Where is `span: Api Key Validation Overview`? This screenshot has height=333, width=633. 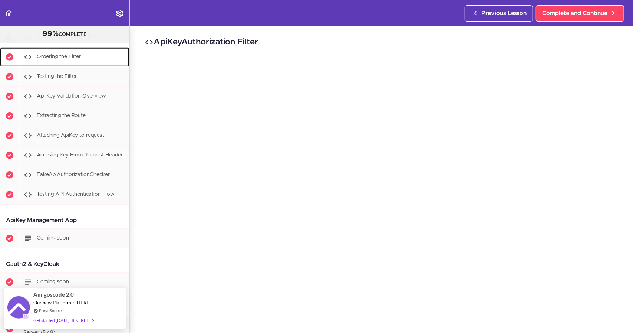 span: Api Key Validation Overview is located at coordinates (71, 96).